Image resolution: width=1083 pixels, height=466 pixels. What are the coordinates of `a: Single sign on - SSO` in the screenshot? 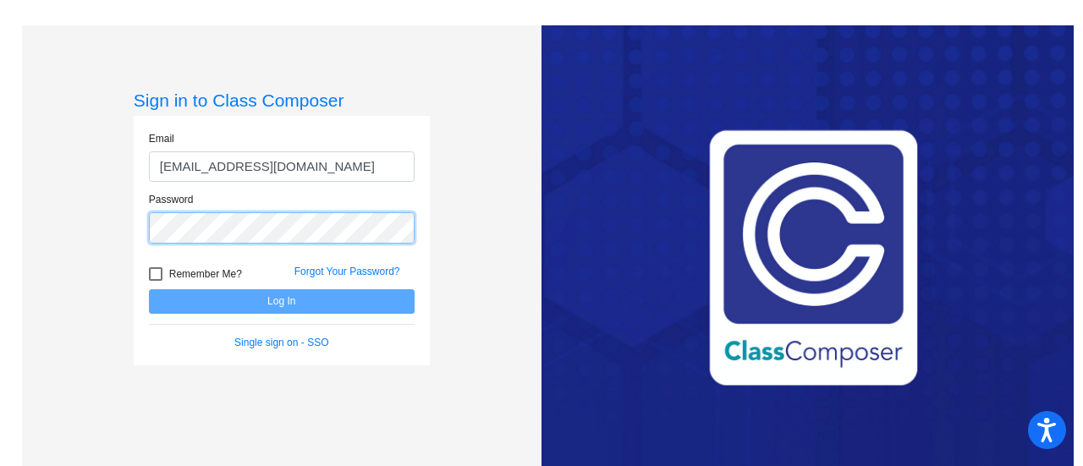 It's located at (281, 343).